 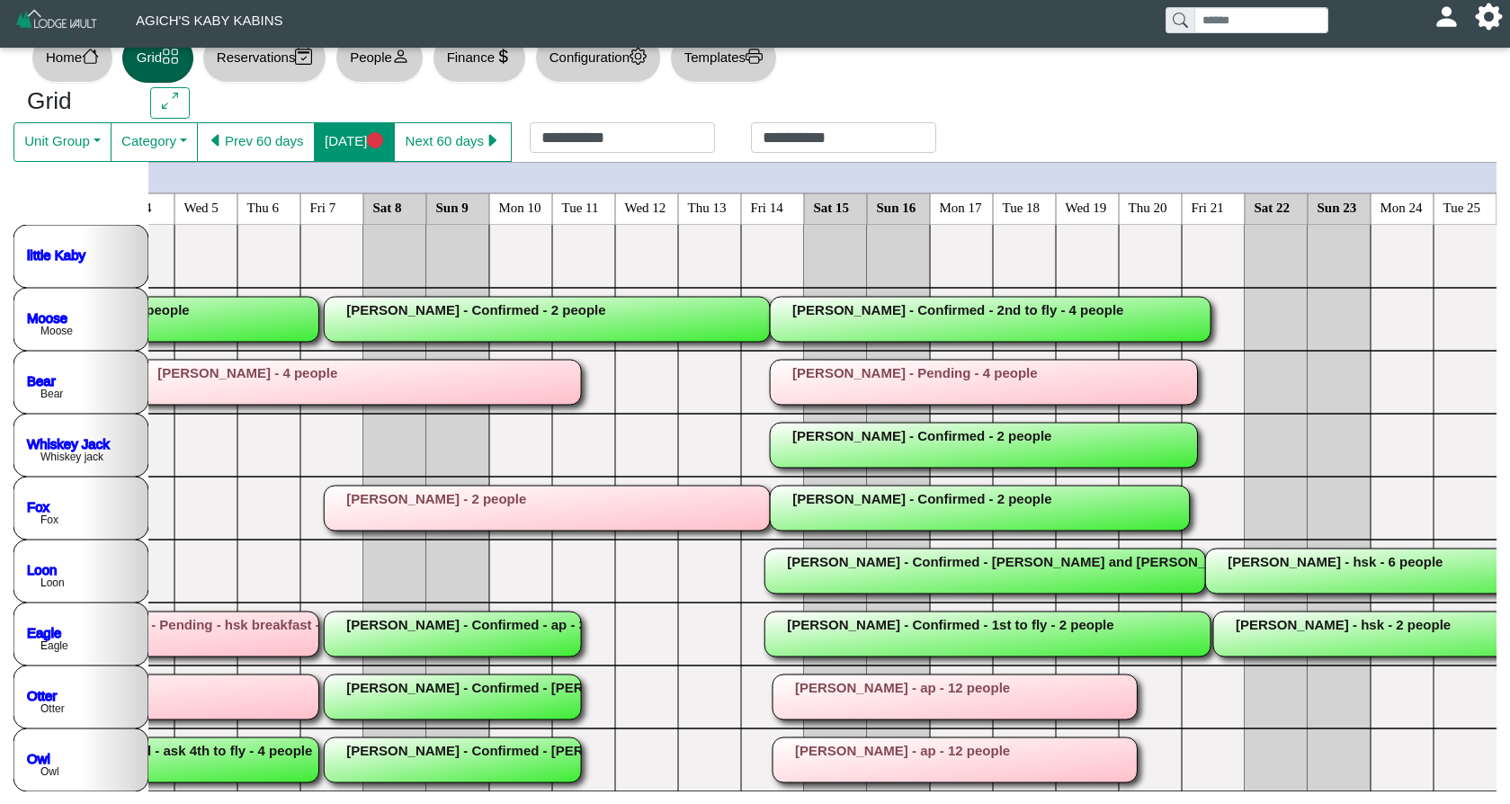 What do you see at coordinates (598, 58) in the screenshot?
I see `button: Configurationgear` at bounding box center [598, 58].